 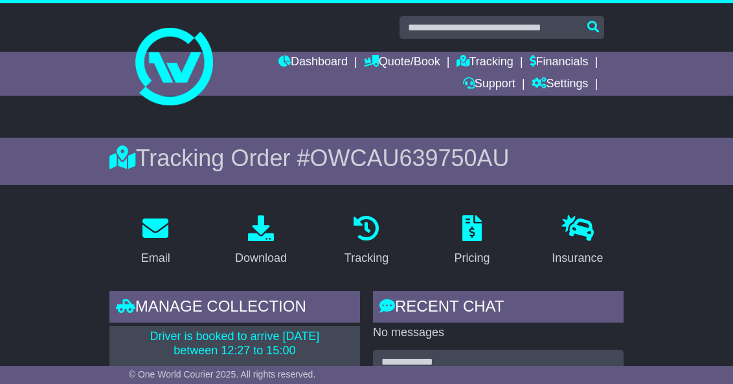 I want to click on a: Insurance, so click(x=577, y=241).